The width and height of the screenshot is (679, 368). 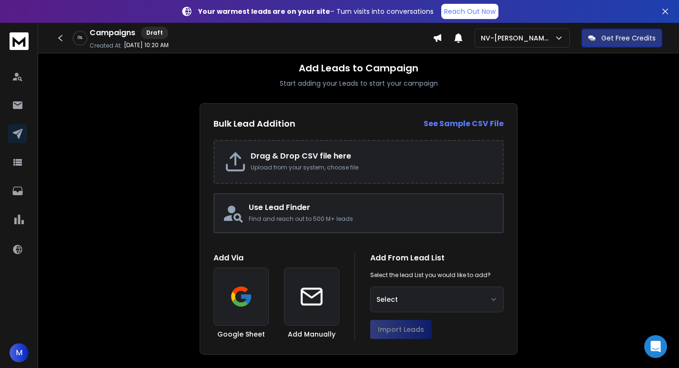 I want to click on h1: Add From Lead List, so click(x=437, y=258).